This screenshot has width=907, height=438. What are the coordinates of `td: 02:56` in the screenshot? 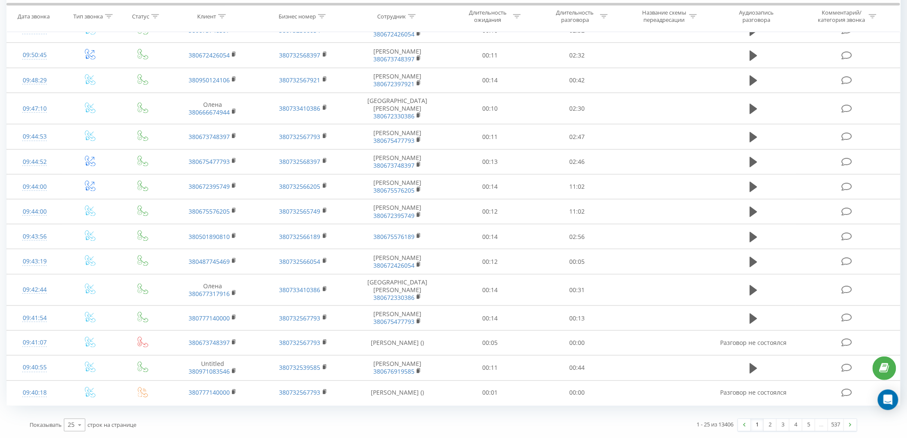 It's located at (577, 237).